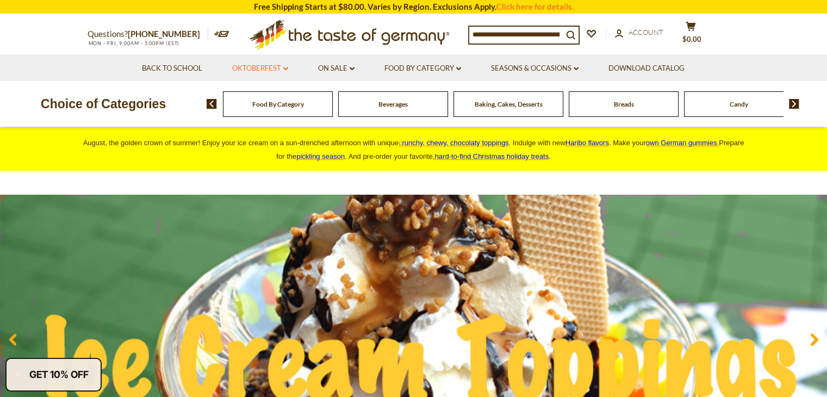  Describe the element at coordinates (492, 156) in the screenshot. I see `span: hard-to-find Christmas holiday treats` at that location.